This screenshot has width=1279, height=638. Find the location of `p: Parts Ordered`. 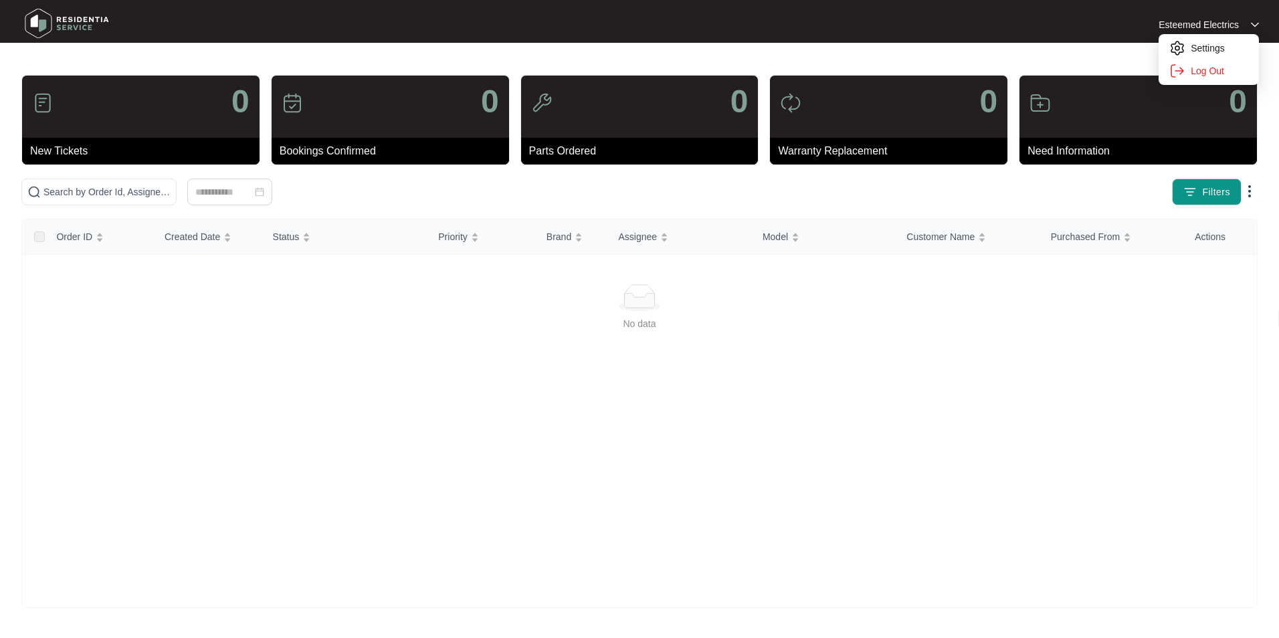

p: Parts Ordered is located at coordinates (644, 151).